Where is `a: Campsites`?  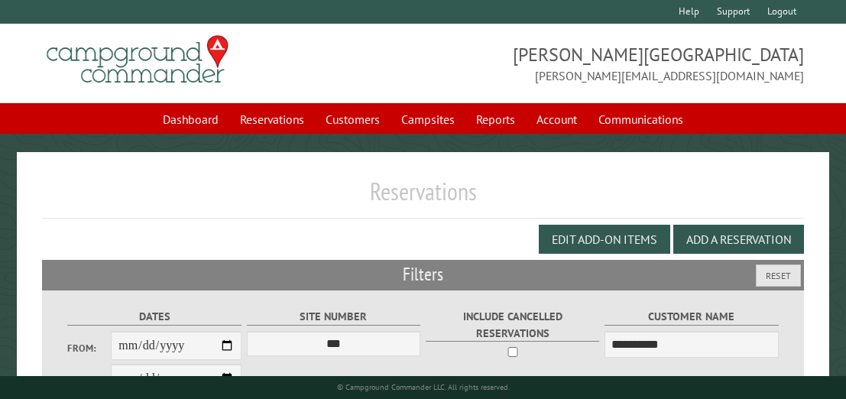 a: Campsites is located at coordinates (428, 119).